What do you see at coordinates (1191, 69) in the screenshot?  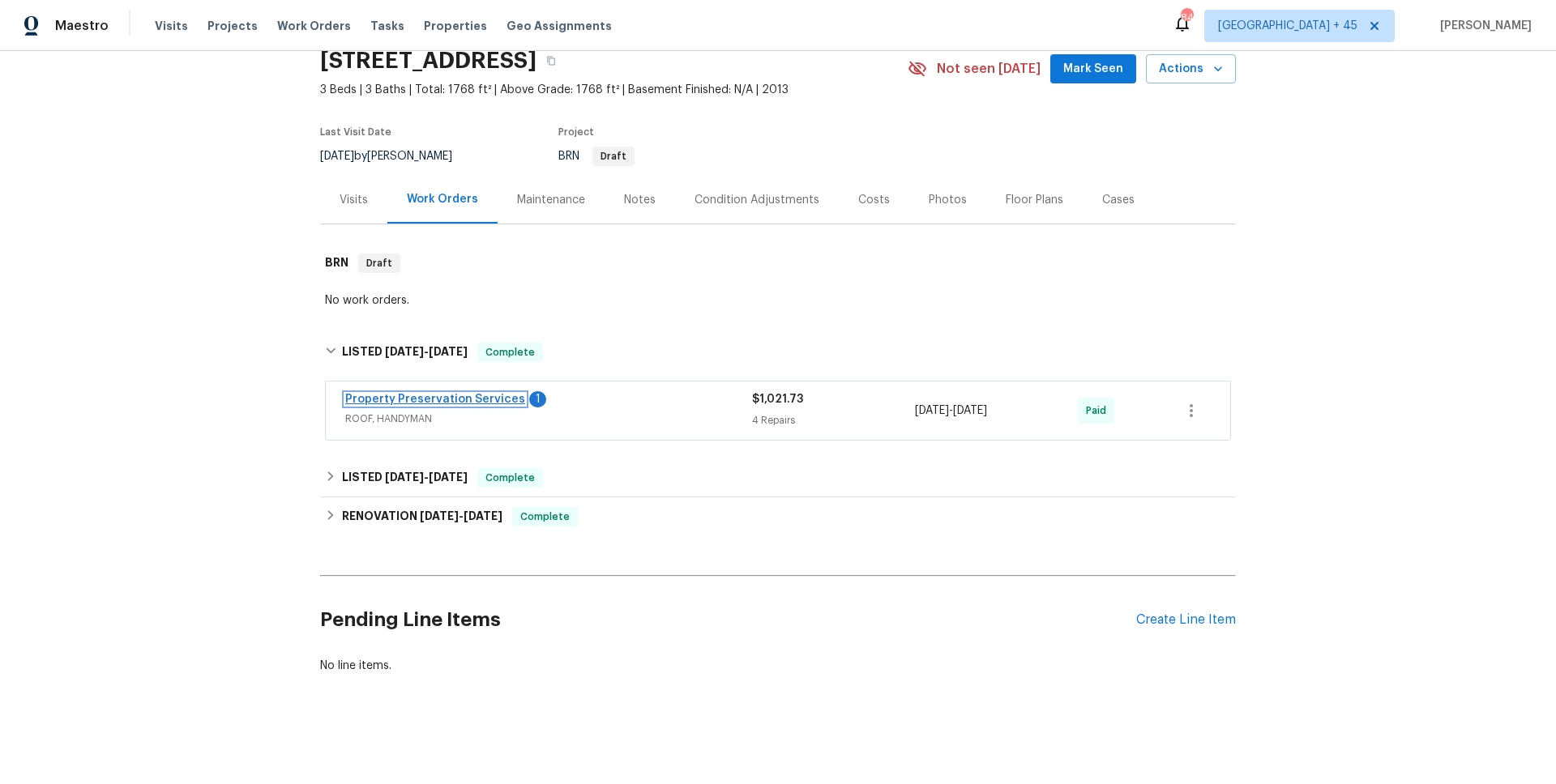 I see `span: Actions` at bounding box center [1191, 69].